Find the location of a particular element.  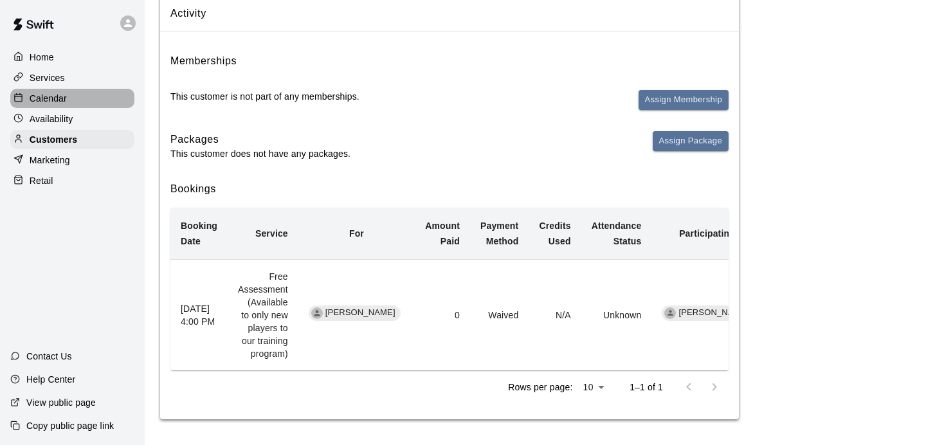

div: Calendar is located at coordinates (72, 98).